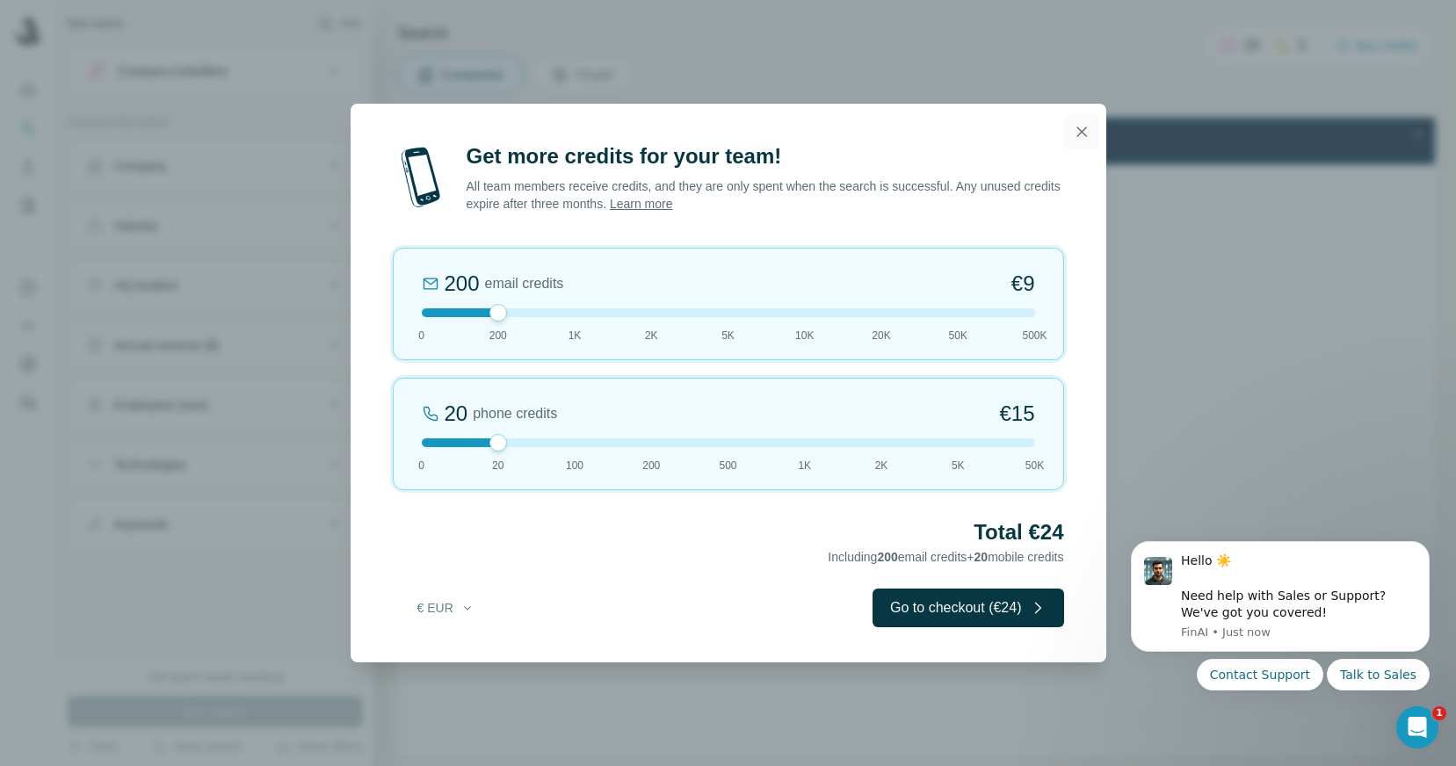  Describe the element at coordinates (515, 414) in the screenshot. I see `span: phone credits` at that location.